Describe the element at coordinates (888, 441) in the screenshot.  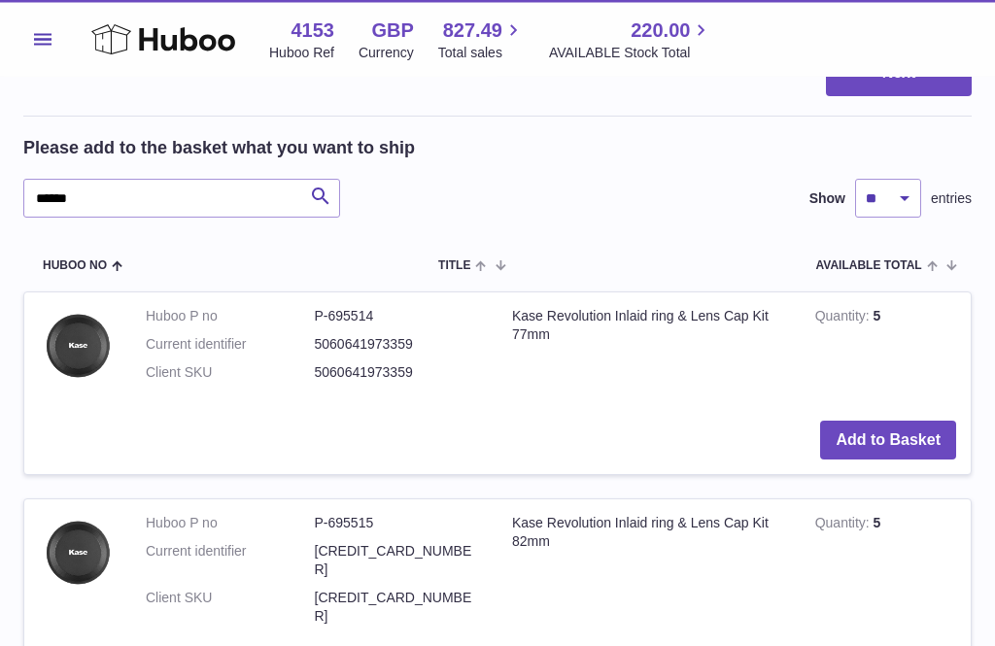
I see `button: Add to Basket` at that location.